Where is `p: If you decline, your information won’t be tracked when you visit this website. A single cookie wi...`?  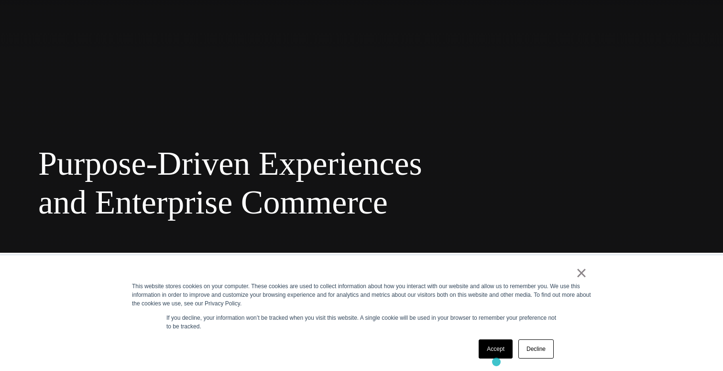 p: If you decline, your information won’t be tracked when you visit this website. A single cookie wi... is located at coordinates (362, 322).